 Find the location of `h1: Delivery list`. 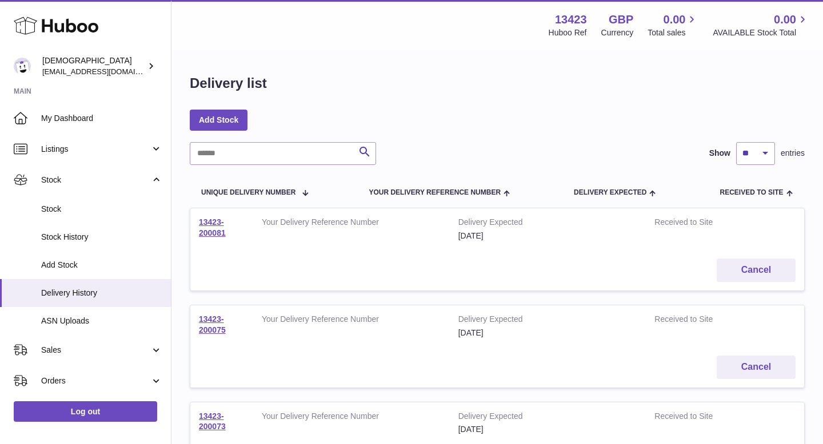

h1: Delivery list is located at coordinates (228, 83).